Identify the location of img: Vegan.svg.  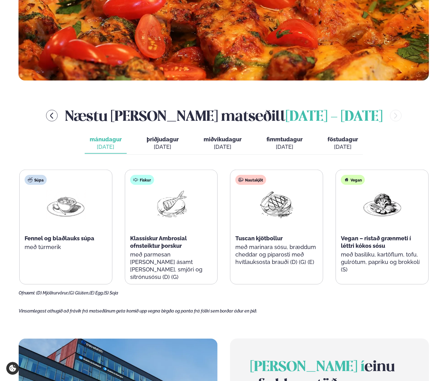
(346, 180).